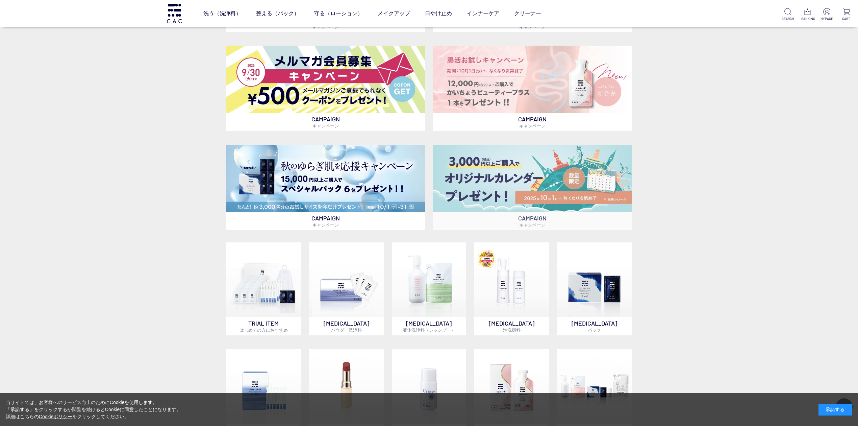 The width and height of the screenshot is (858, 426). I want to click on a: 腸活お試しキャンペーン 腸活お試しキャンペーン CAMPAIGNキャンペーン, so click(533, 88).